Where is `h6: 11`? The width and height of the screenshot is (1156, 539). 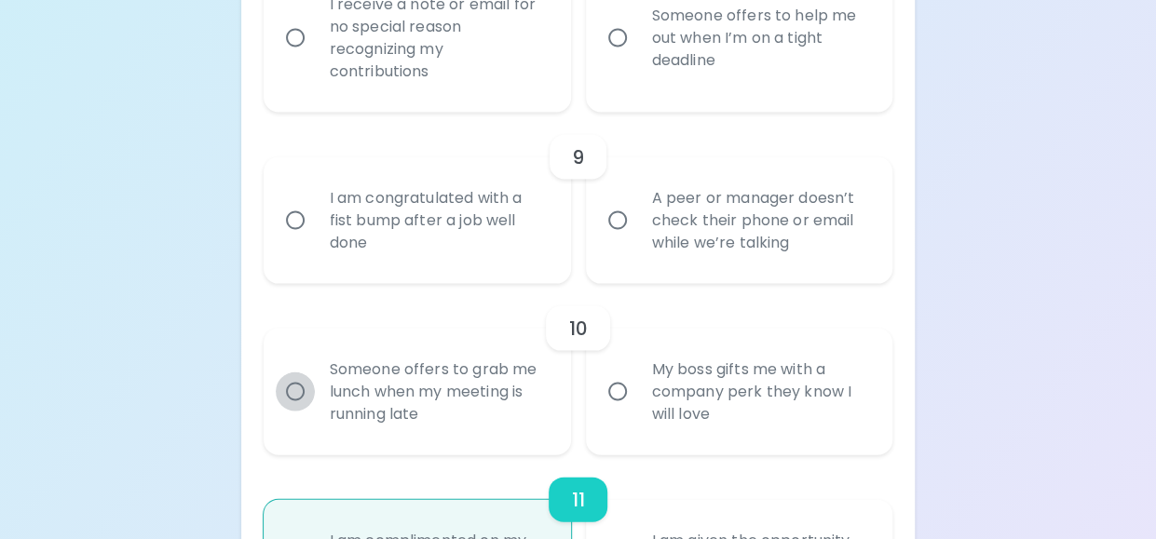
h6: 11 is located at coordinates (577, 500).